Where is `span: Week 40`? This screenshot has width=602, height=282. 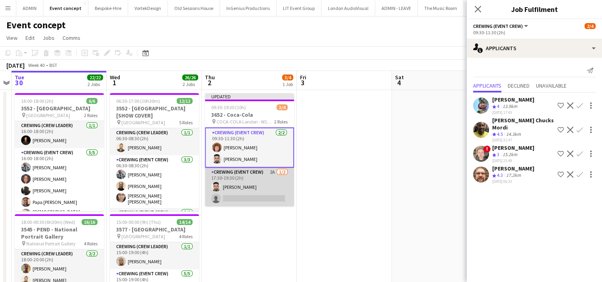
span: Week 40 is located at coordinates (36, 65).